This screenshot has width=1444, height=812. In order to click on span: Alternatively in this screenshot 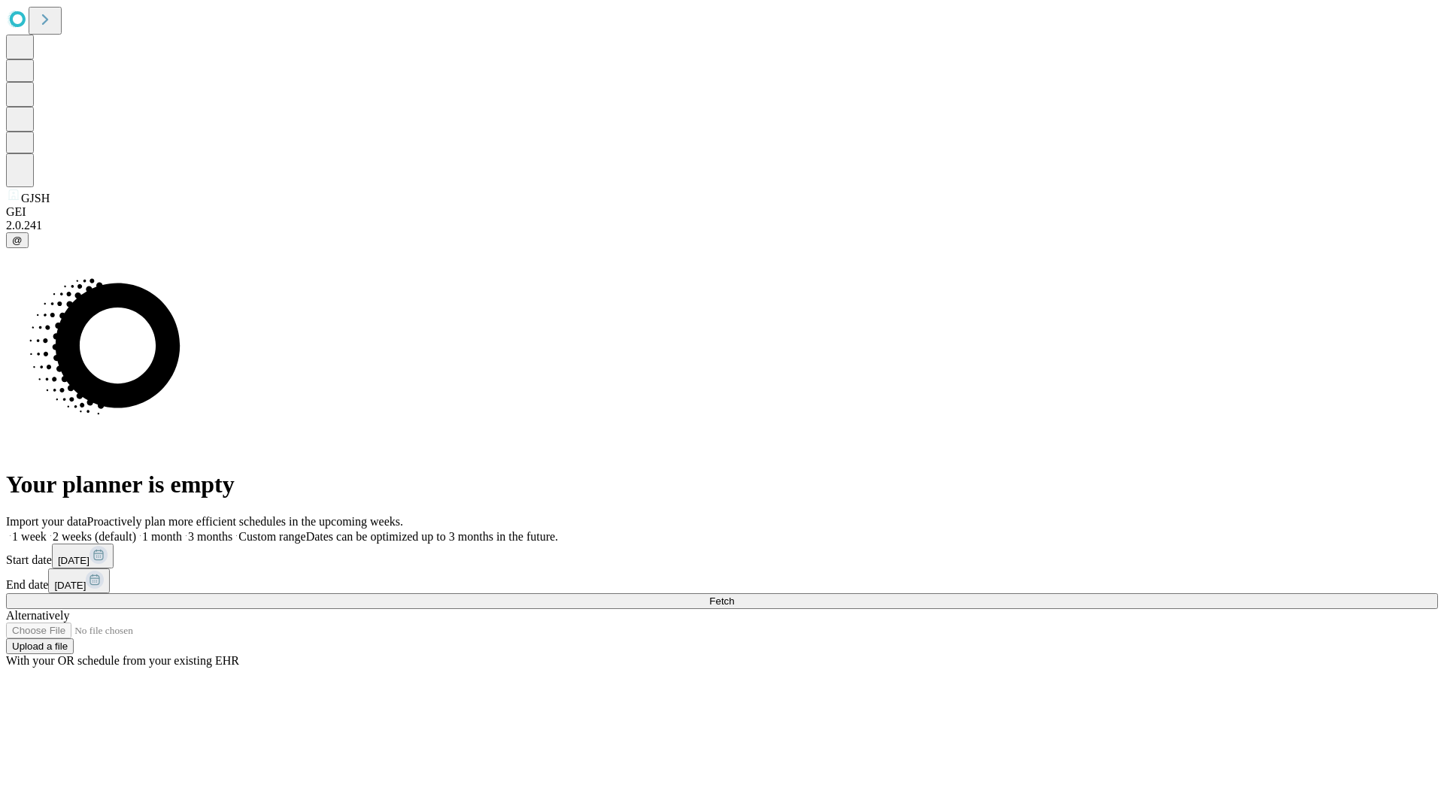, I will do `click(38, 615)`.